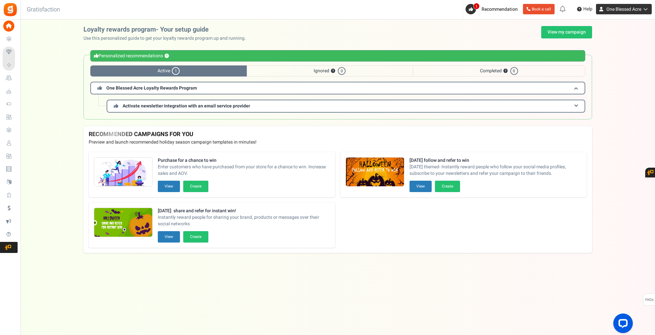  I want to click on span: FAQs, so click(649, 300).